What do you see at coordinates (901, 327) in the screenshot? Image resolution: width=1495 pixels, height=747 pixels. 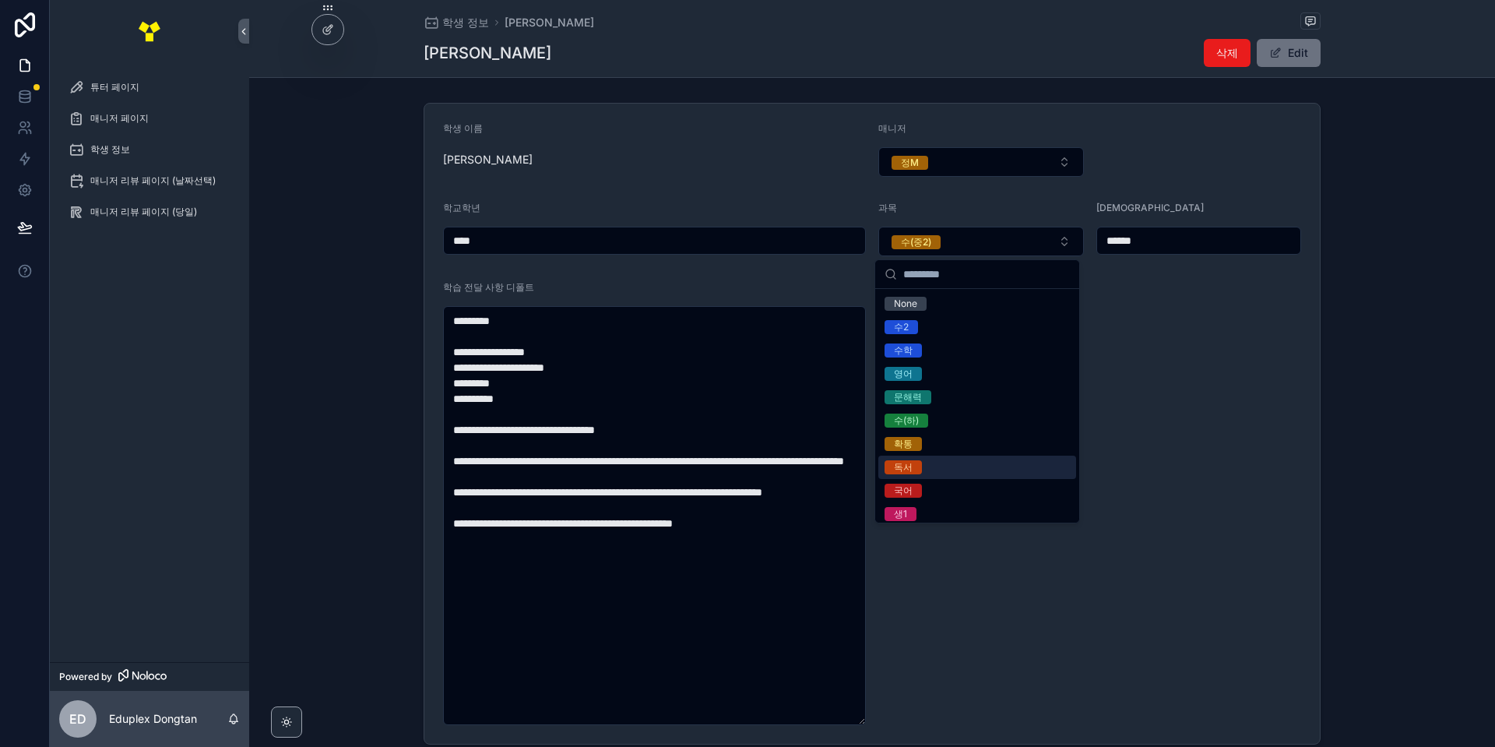 I see `div: 수2` at bounding box center [901, 327].